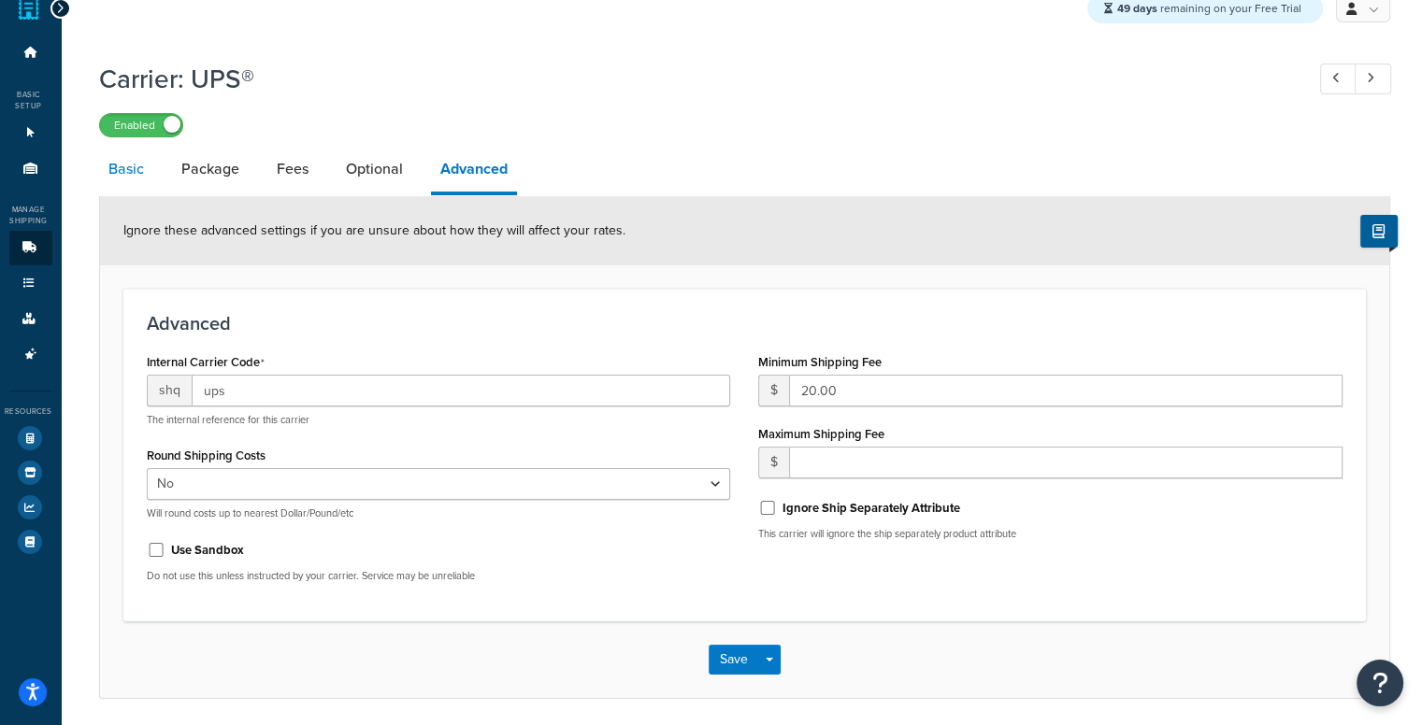 The image size is (1422, 725). I want to click on p: This carrier will ignore the ship separately product attribute, so click(1050, 534).